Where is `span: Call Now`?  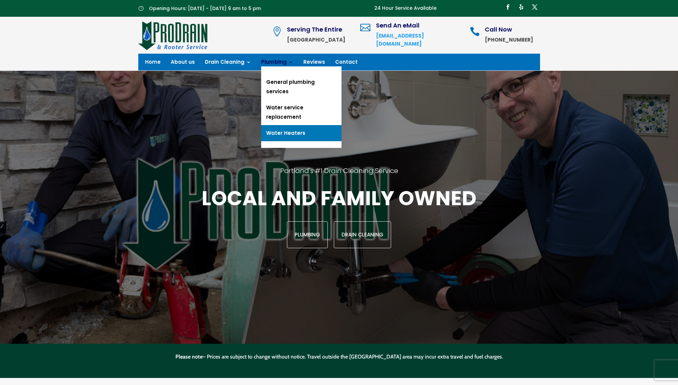 span: Call Now is located at coordinates (499, 29).